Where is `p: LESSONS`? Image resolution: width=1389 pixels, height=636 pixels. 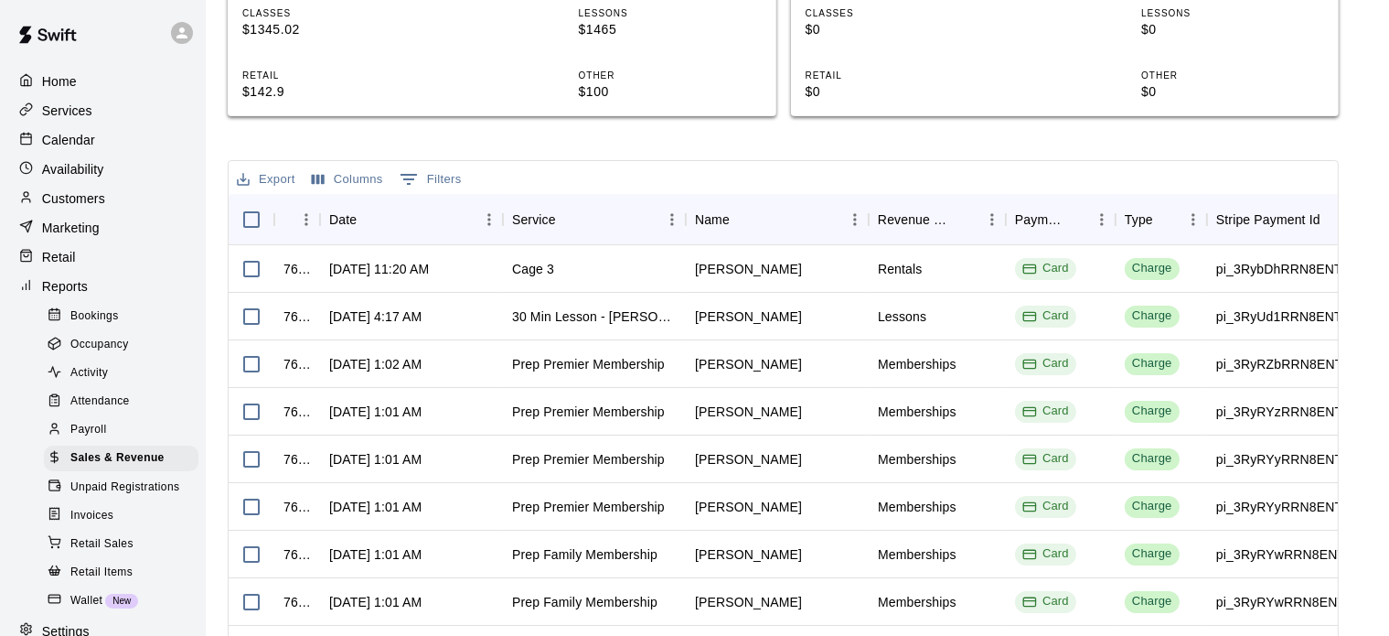 p: LESSONS is located at coordinates (1233, 13).